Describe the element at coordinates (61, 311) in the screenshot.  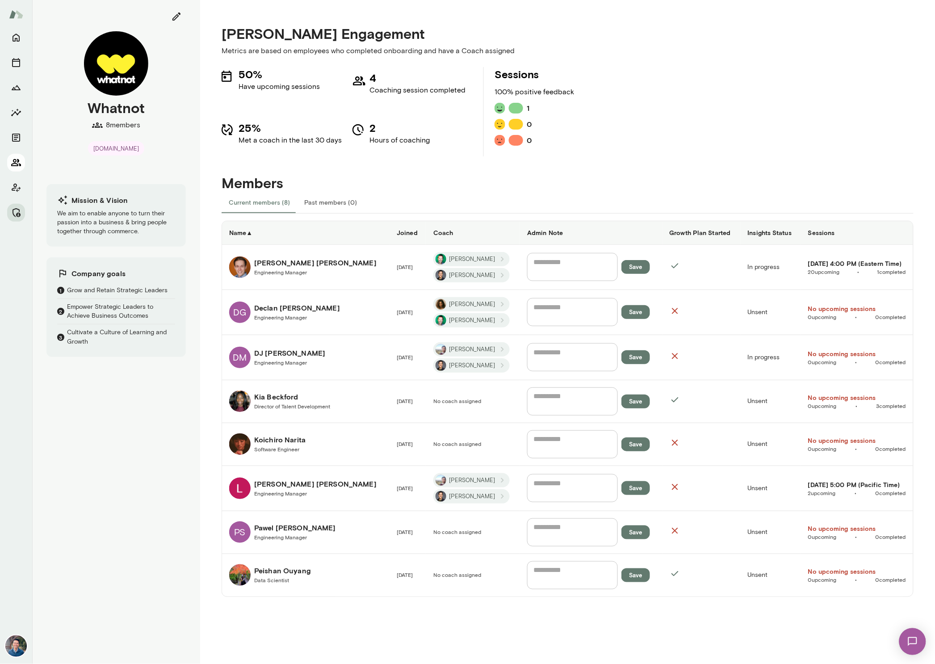
I see `span: 2` at that location.